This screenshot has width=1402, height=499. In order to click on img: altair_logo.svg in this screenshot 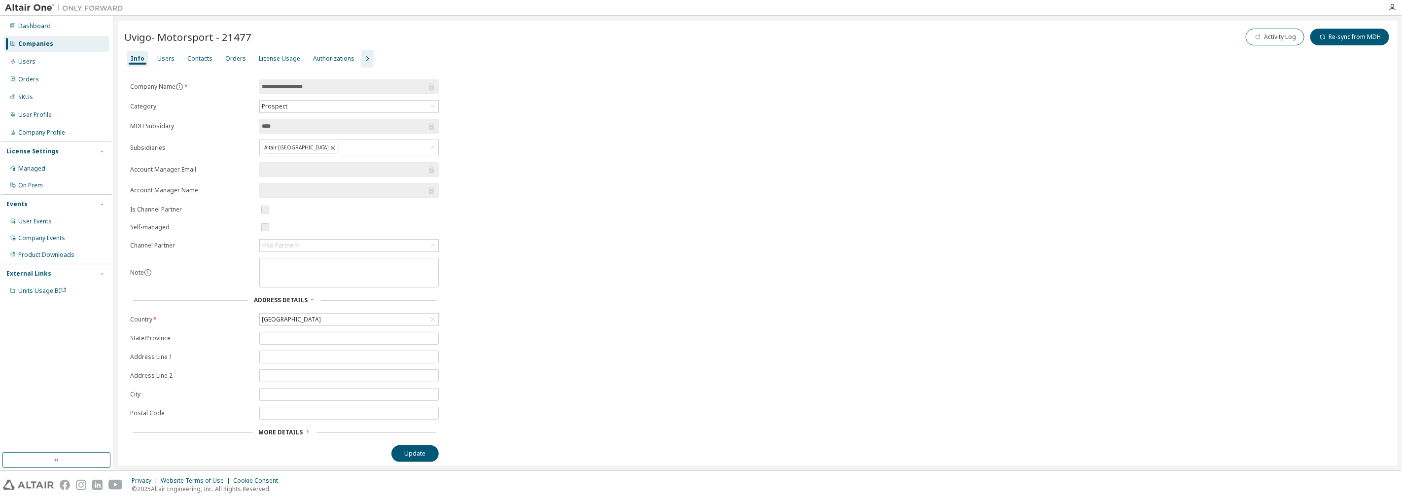, I will do `click(28, 485)`.